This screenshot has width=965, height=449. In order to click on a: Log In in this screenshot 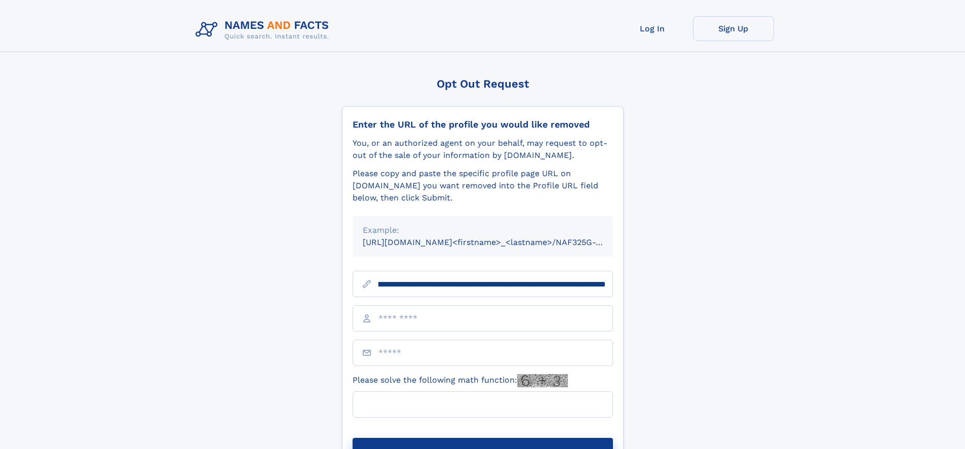, I will do `click(652, 28)`.